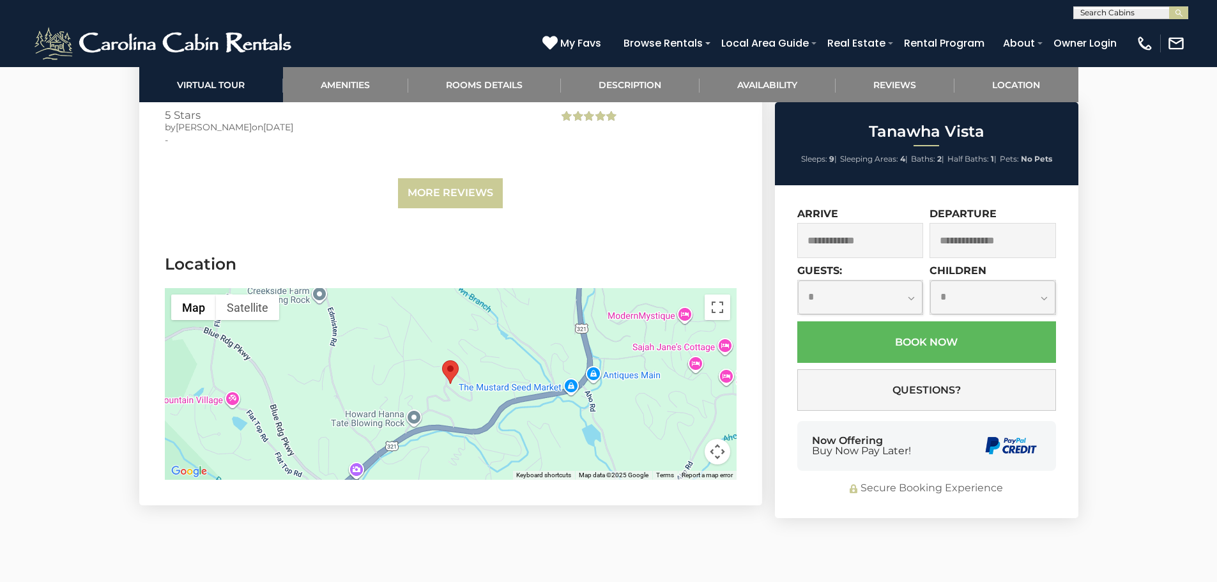 The height and width of the screenshot is (582, 1217). Describe the element at coordinates (1017, 84) in the screenshot. I see `a: Location` at that location.